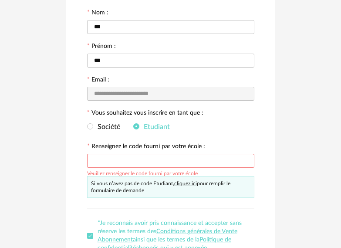  What do you see at coordinates (98, 80) in the screenshot?
I see `label: Email :` at bounding box center [98, 80].